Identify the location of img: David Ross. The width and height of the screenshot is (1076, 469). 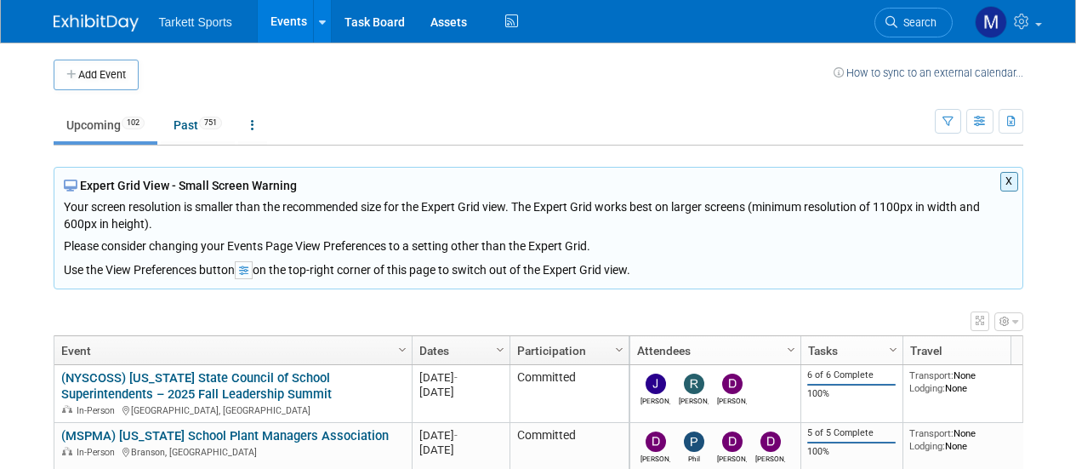
(656, 441).